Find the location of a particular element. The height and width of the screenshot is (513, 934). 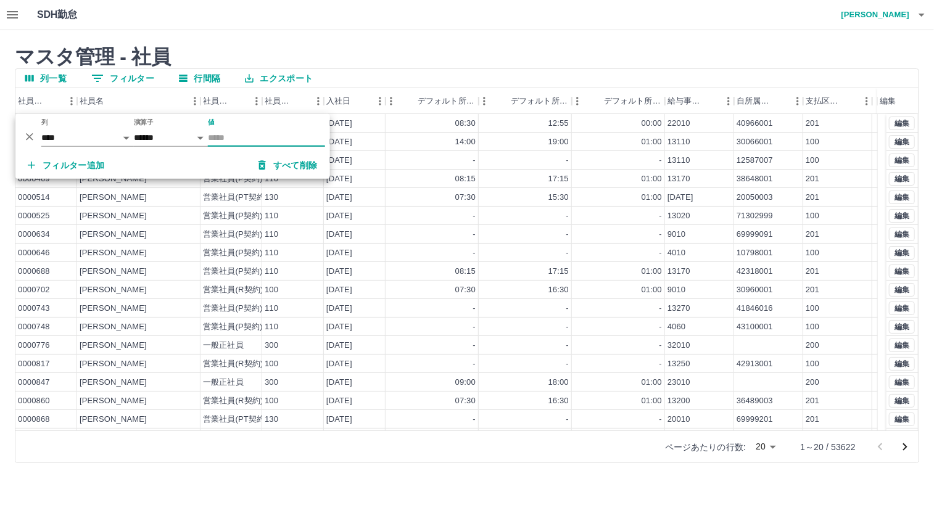

div: 社員名 is located at coordinates (91, 101).